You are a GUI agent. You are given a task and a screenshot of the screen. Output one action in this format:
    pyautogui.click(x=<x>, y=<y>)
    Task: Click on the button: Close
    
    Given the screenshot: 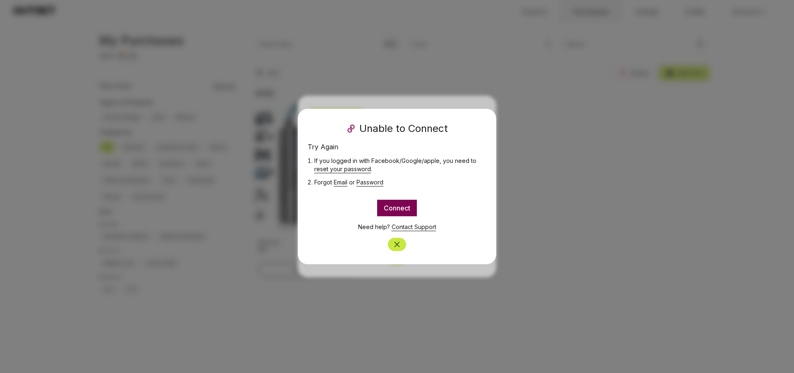 What is the action you would take?
    pyautogui.click(x=397, y=244)
    